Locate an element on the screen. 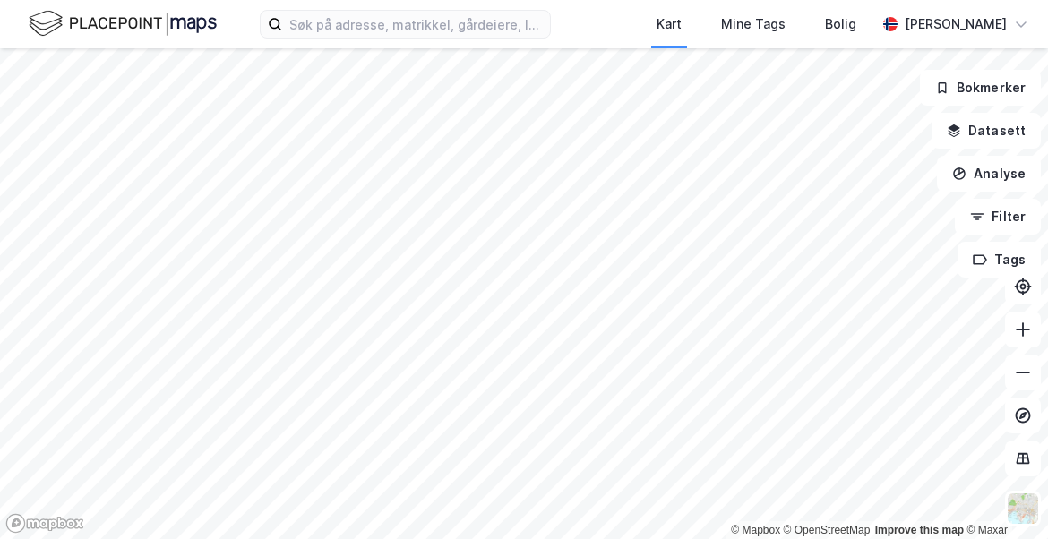  div: Kart is located at coordinates (669, 24).